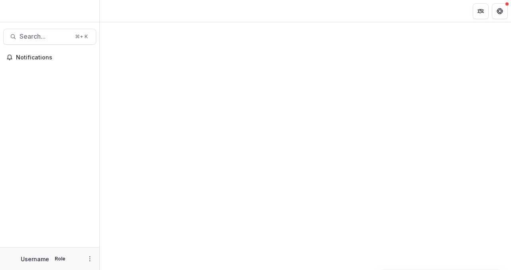 The image size is (511, 270). What do you see at coordinates (500, 11) in the screenshot?
I see `button: Get Help` at bounding box center [500, 11].